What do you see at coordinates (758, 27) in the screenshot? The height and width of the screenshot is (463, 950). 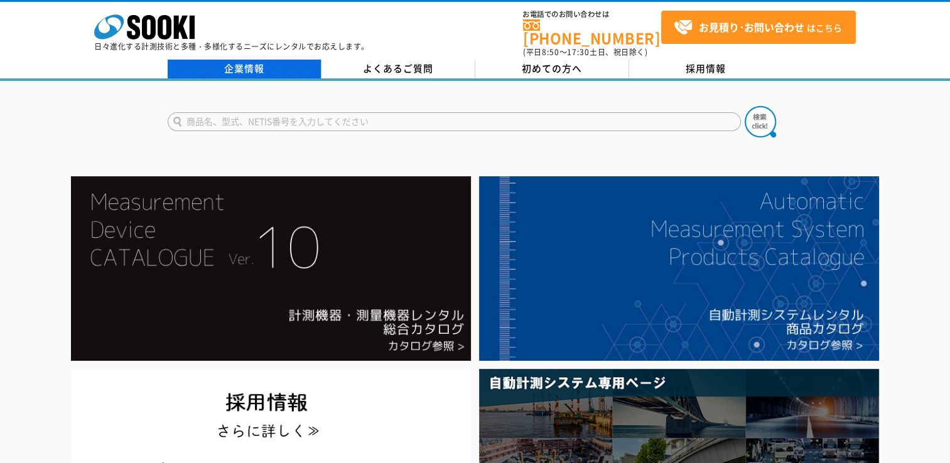 I see `a: お見積り･お問い合わせはこちら` at bounding box center [758, 27].